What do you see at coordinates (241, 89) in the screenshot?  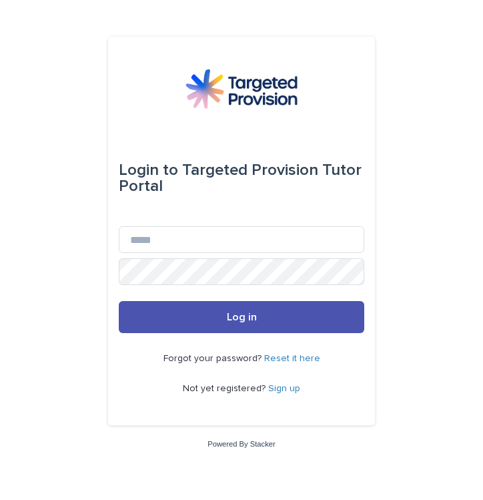 I see `img: M5nRWzHhSzIhMunXDL62` at bounding box center [241, 89].